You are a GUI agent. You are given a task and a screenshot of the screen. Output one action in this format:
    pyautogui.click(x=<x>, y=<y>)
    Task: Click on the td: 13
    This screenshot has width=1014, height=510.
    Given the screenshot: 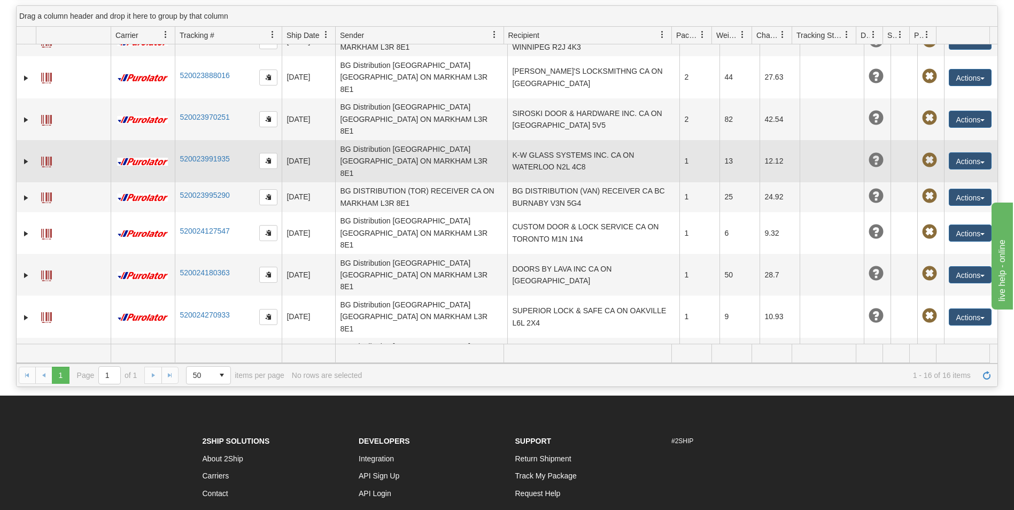 What is the action you would take?
    pyautogui.click(x=739, y=161)
    